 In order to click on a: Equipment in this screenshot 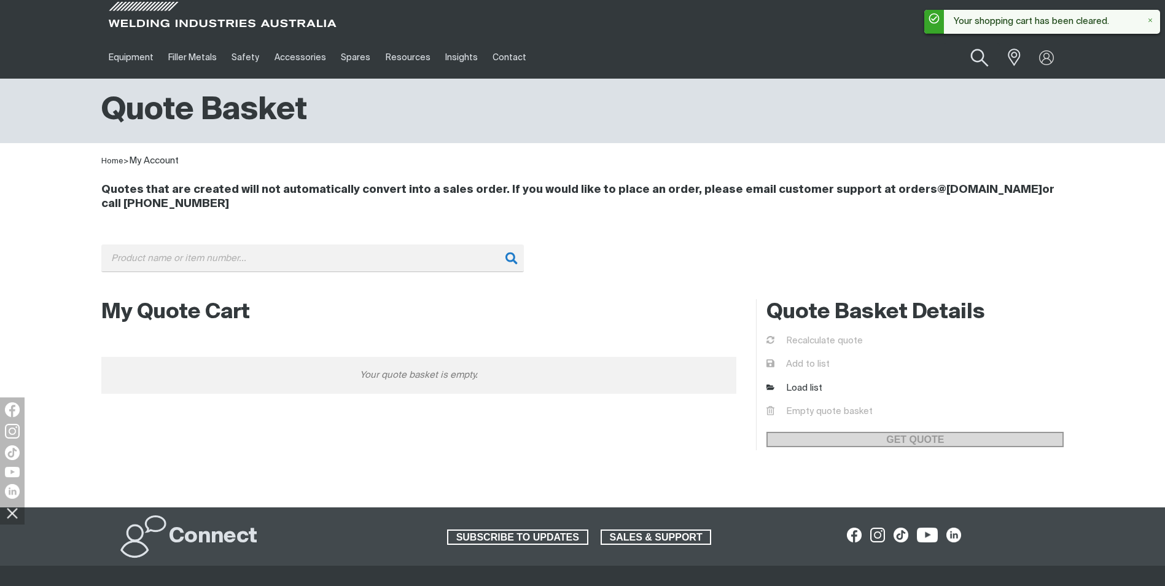, I will do `click(131, 57)`.